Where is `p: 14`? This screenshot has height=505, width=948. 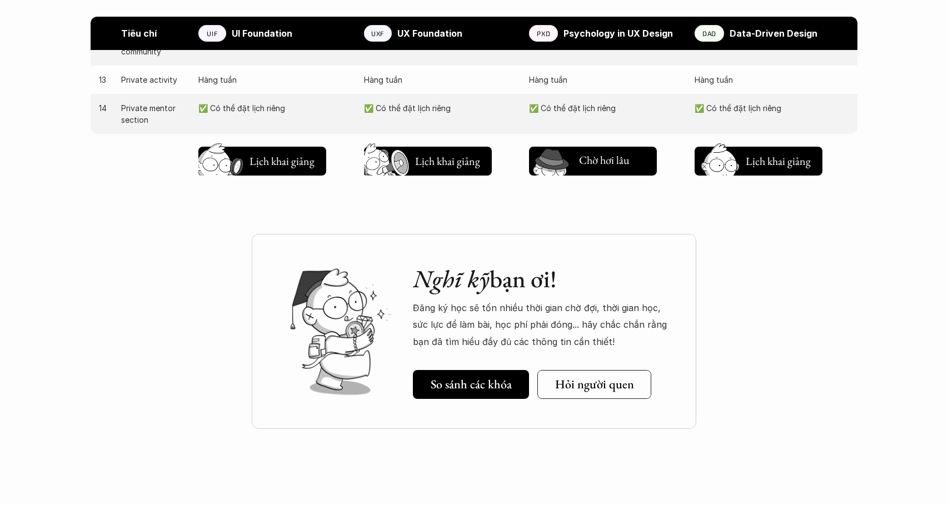
p: 14 is located at coordinates (104, 108).